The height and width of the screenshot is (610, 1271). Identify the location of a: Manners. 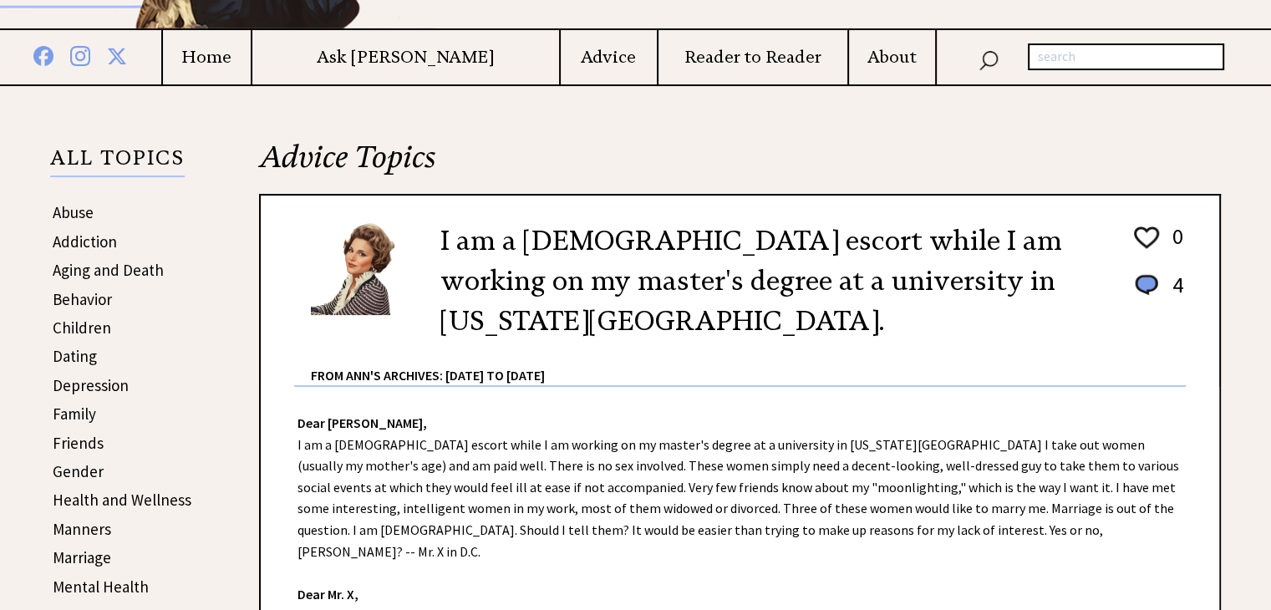
(82, 529).